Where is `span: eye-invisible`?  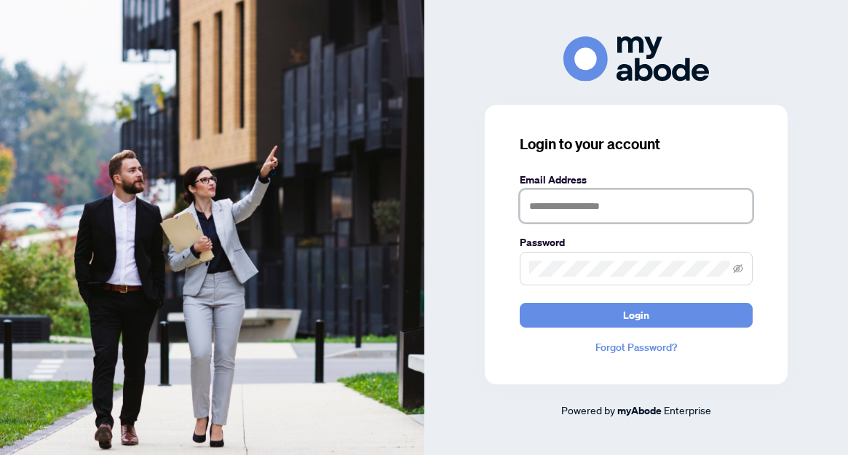
span: eye-invisible is located at coordinates (738, 269).